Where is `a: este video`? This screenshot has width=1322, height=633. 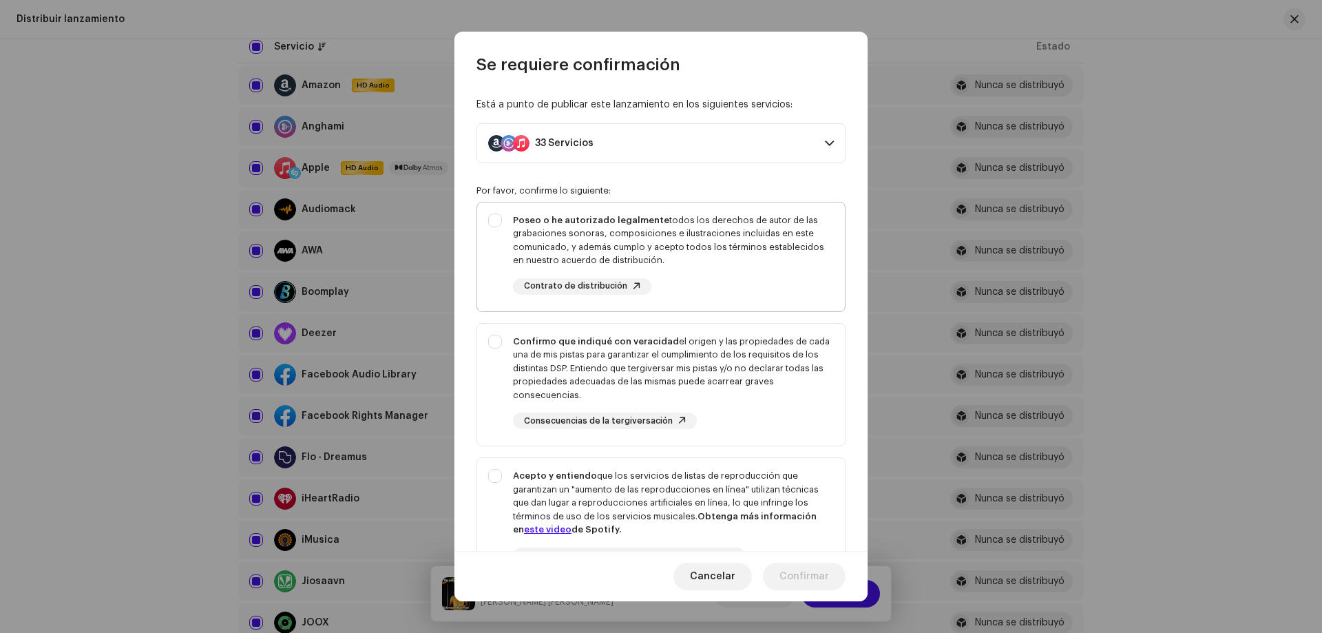
a: este video is located at coordinates (547, 529).